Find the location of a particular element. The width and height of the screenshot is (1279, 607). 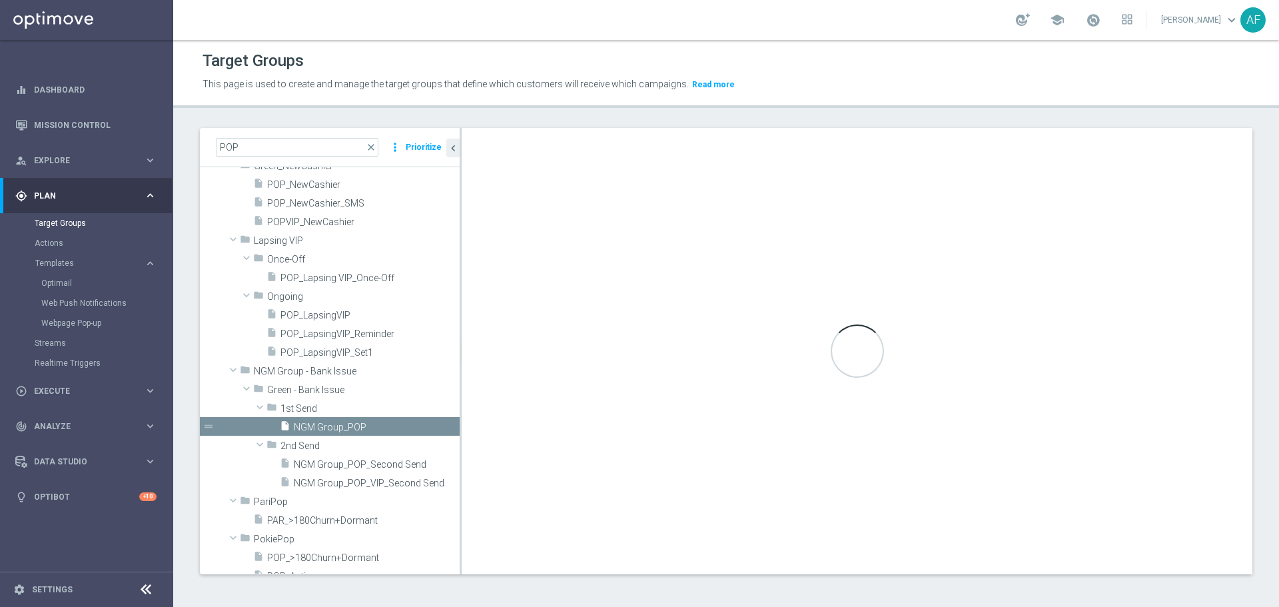

h1: Target Groups is located at coordinates (253, 61).